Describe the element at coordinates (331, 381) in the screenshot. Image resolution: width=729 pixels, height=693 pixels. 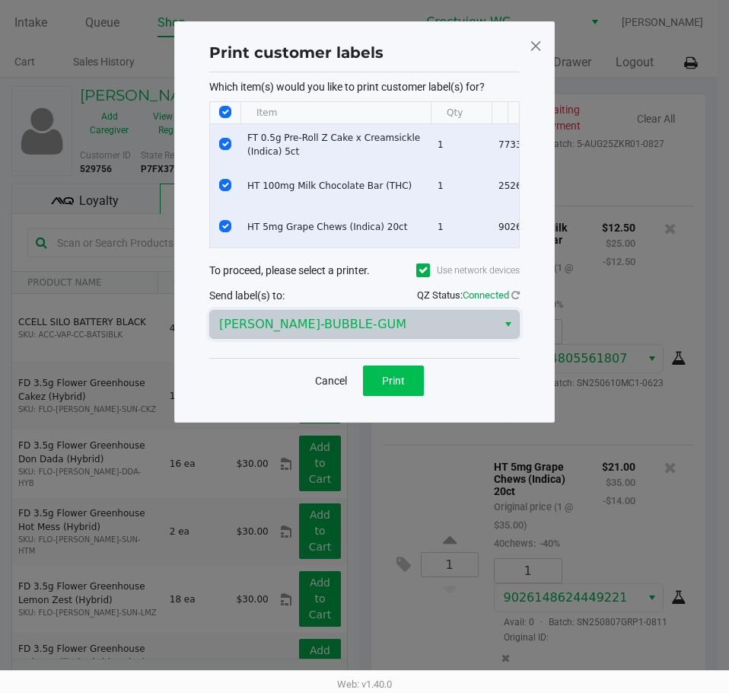
I see `button: Cancel` at that location.